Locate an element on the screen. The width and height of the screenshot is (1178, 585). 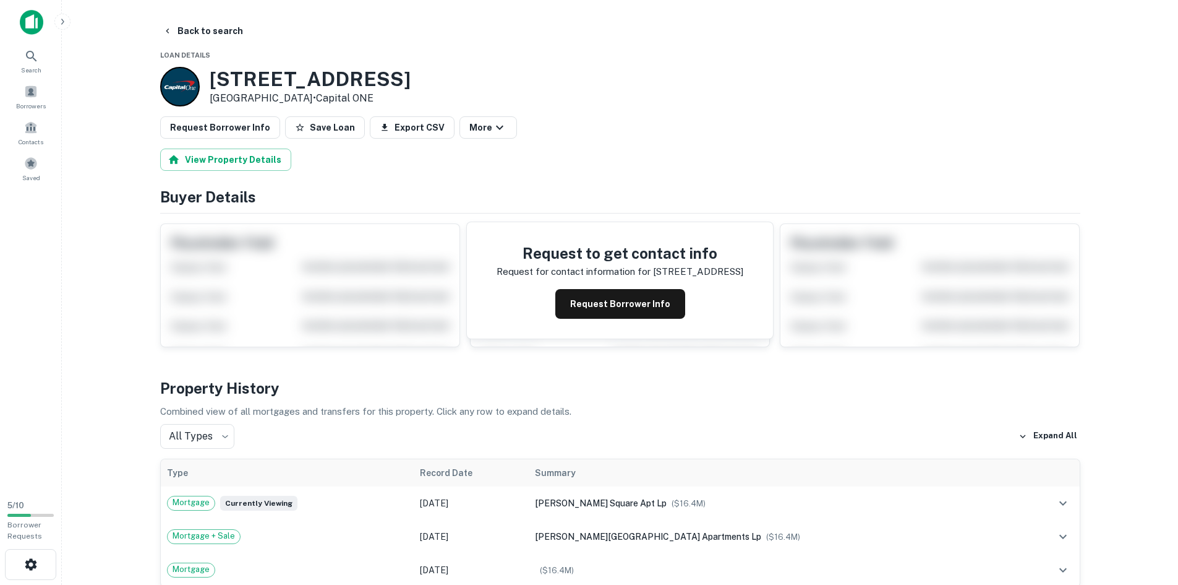
span: Mortgage + Sale is located at coordinates (204, 536).